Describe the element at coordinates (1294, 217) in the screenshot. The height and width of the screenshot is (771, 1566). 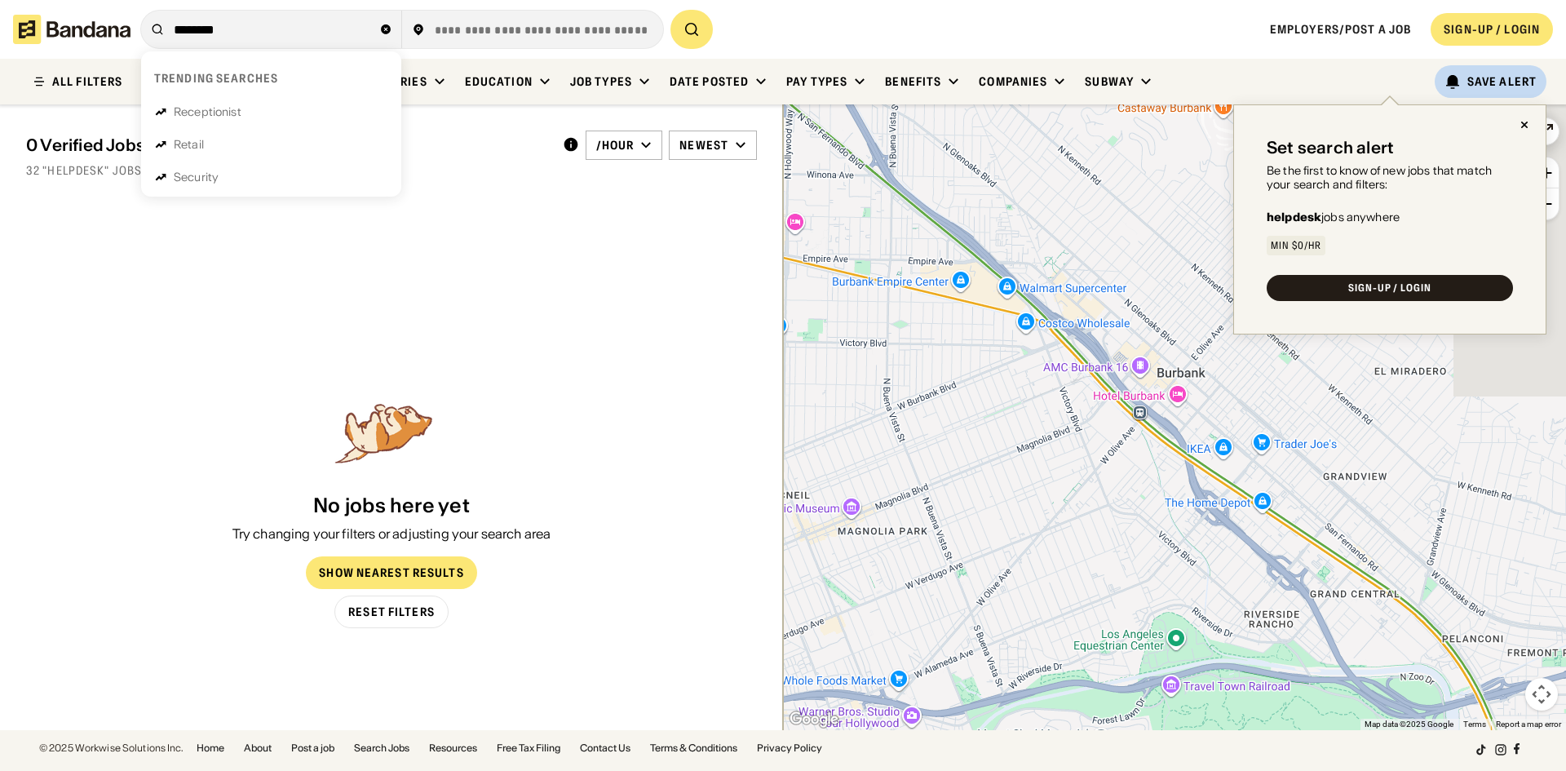
I see `b: helpdesk` at that location.